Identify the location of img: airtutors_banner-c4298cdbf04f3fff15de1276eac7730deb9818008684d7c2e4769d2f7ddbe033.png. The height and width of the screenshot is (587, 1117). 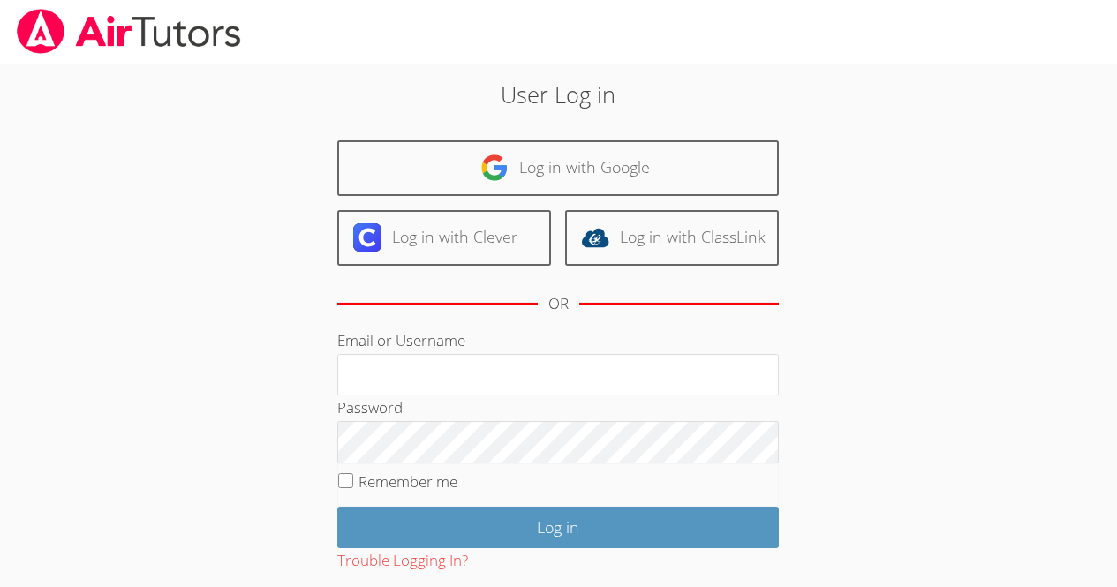
(129, 31).